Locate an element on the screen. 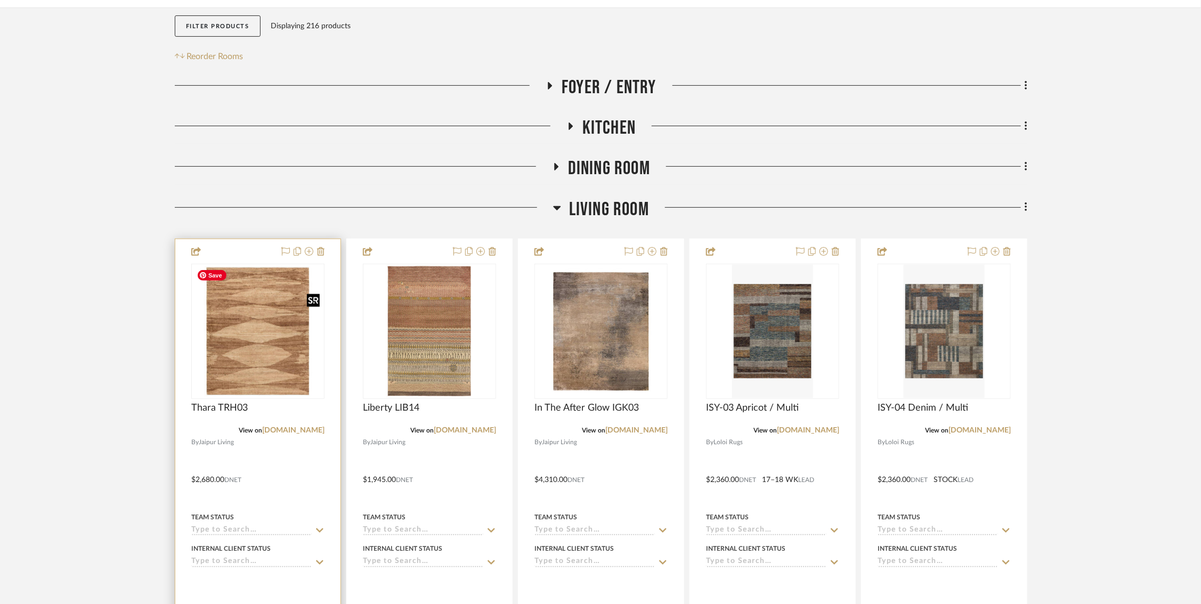 This screenshot has width=1201, height=604. span: Thara TRH03 is located at coordinates (220, 408).